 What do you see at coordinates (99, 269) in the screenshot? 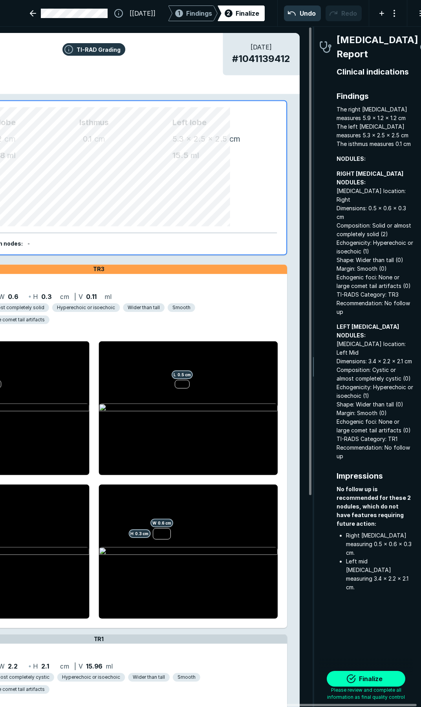
I see `span: TR3` at bounding box center [99, 269].